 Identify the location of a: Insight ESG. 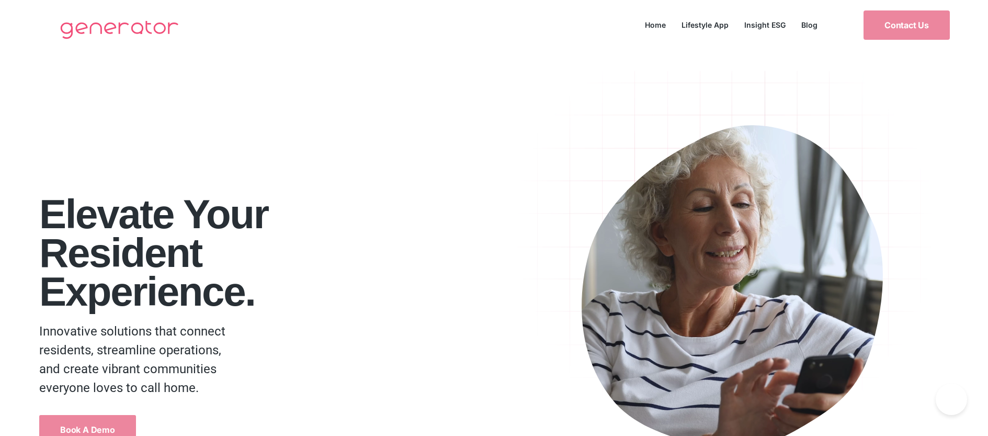
(764, 25).